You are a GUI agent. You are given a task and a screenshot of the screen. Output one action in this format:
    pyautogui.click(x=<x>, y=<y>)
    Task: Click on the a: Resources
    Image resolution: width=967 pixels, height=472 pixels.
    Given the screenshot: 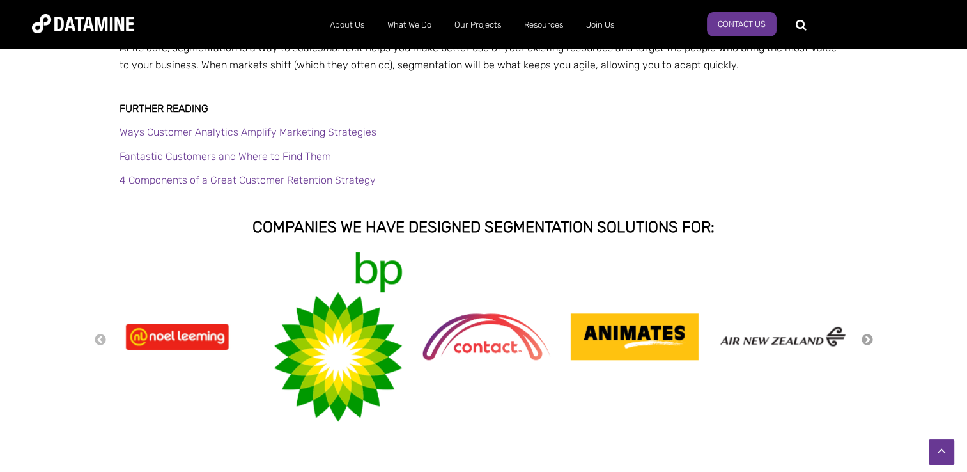 What is the action you would take?
    pyautogui.click(x=543, y=25)
    